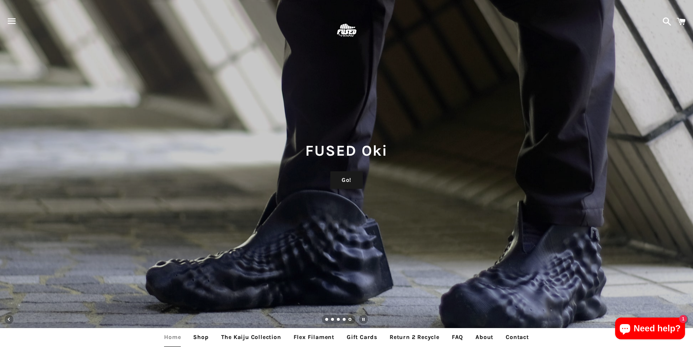  Describe the element at coordinates (9, 320) in the screenshot. I see `button: Previous slide` at that location.